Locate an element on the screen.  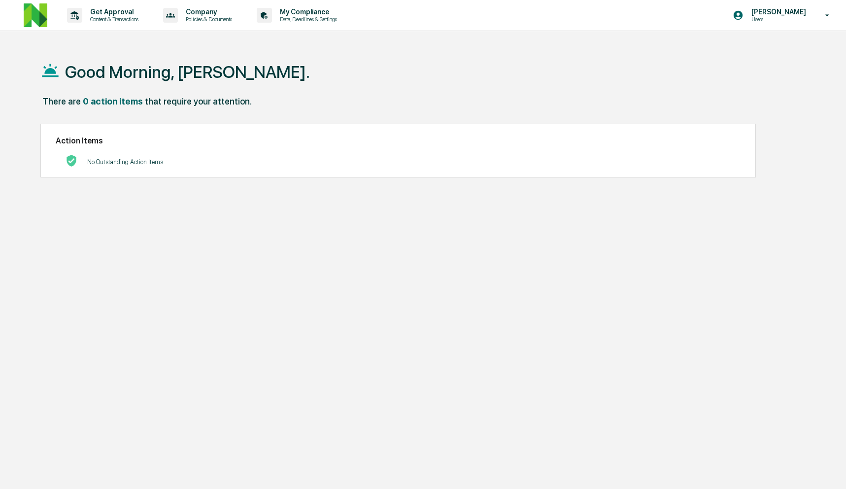
img: No Actions logo is located at coordinates (71, 161).